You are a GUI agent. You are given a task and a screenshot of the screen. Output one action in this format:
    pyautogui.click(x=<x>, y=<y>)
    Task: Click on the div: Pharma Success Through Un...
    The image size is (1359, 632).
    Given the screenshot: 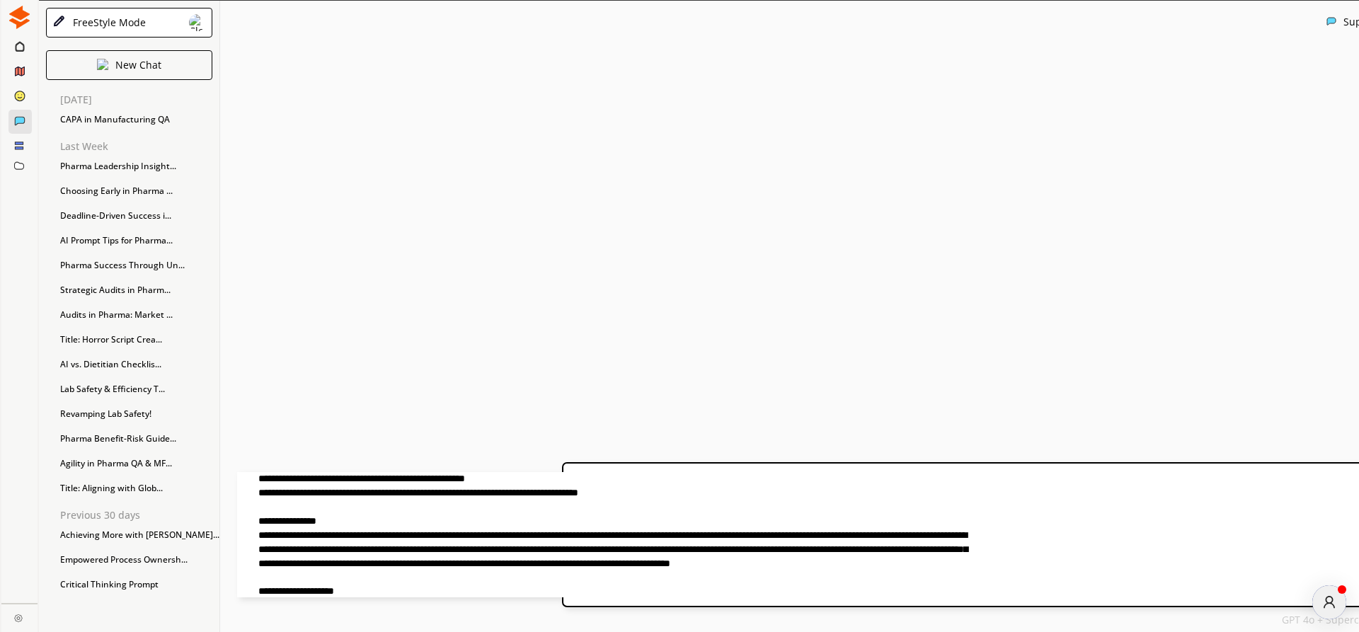 What is the action you would take?
    pyautogui.click(x=136, y=265)
    